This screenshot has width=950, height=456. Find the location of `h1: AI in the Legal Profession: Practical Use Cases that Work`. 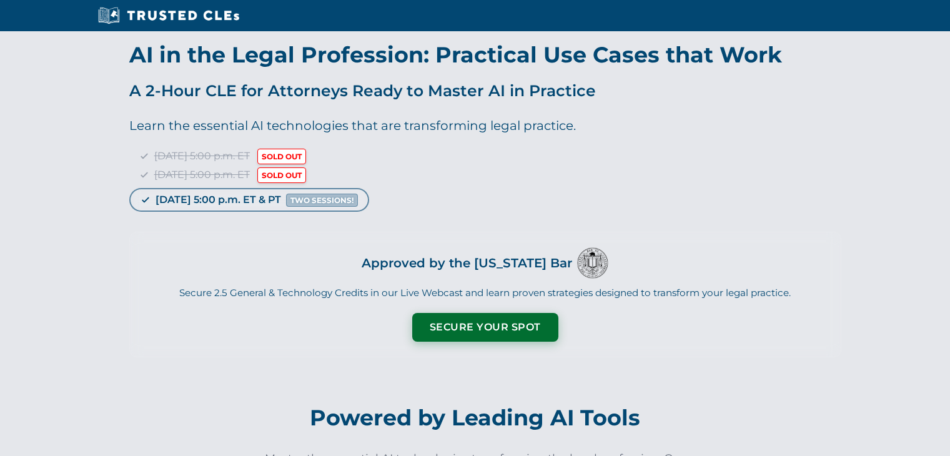

h1: AI in the Legal Profession: Practical Use Cases that Work is located at coordinates (485, 54).